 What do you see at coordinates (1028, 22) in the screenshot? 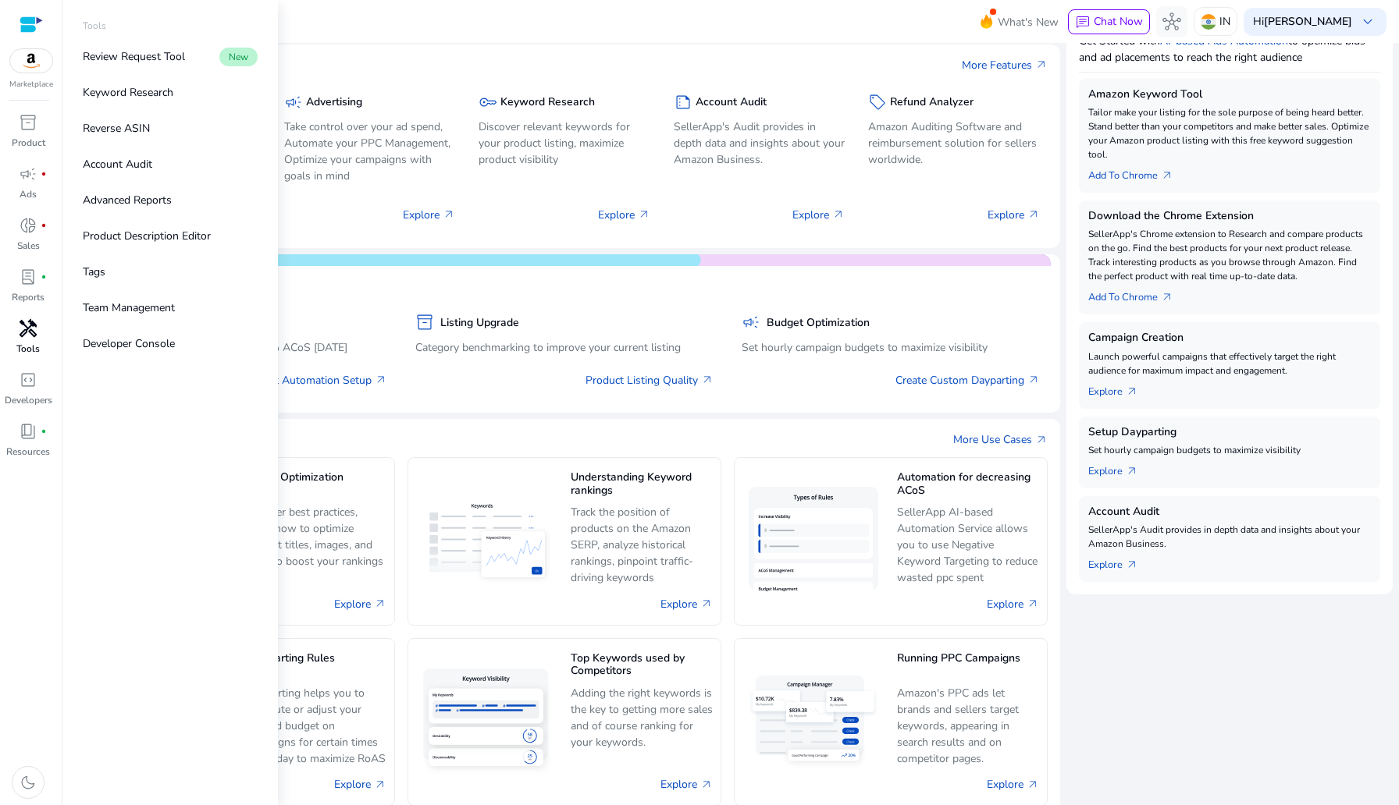
I see `span: What's New` at bounding box center [1028, 22].